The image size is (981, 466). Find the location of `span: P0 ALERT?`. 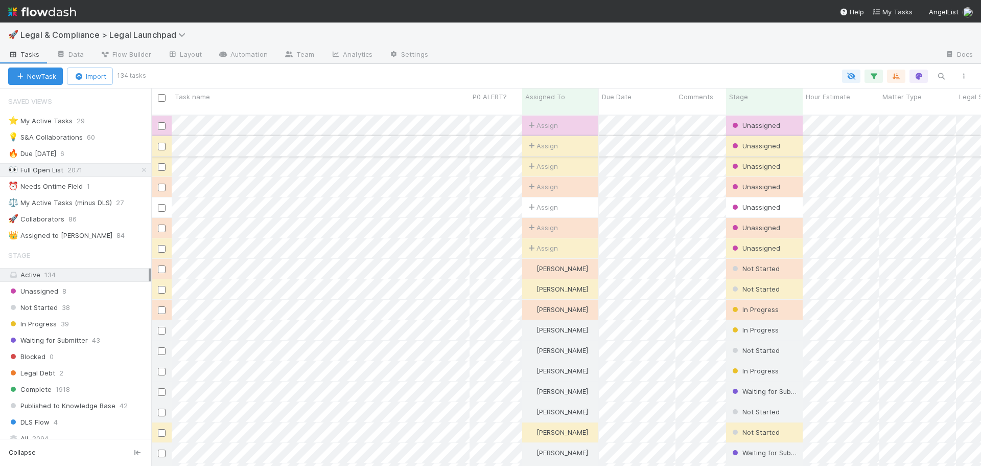

span: P0 ALERT? is located at coordinates (490, 97).